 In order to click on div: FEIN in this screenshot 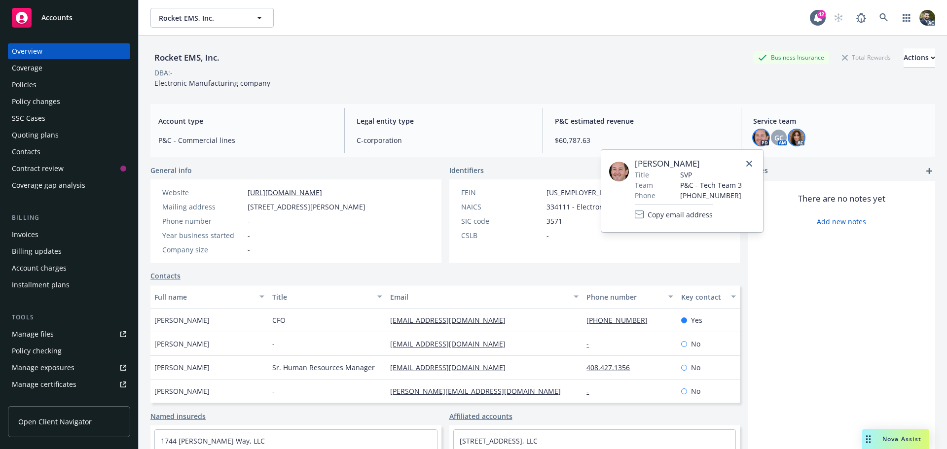, I will do `click(501, 192)`.